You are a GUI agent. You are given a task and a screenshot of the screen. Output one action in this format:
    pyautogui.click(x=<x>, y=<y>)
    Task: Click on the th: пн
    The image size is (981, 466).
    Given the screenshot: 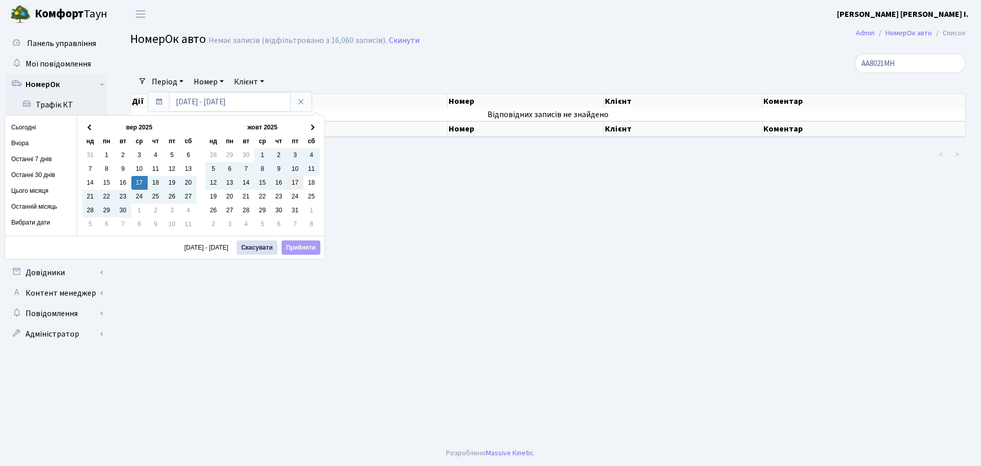 What is the action you would take?
    pyautogui.click(x=107, y=141)
    